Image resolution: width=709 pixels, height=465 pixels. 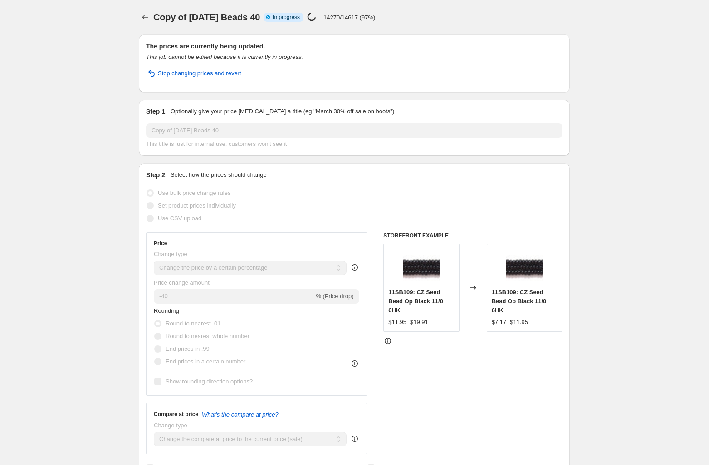 I want to click on input: 30% off holiday sale, so click(x=354, y=131).